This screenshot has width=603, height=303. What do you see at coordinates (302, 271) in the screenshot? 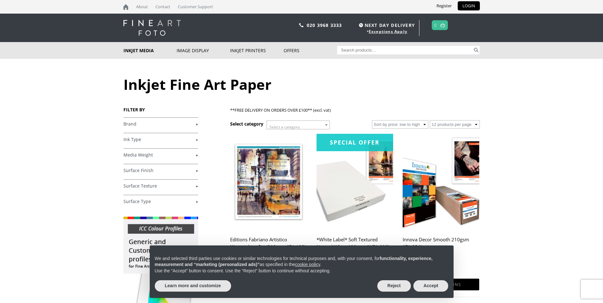
I see `p: Use the “Accept” button to consent. Use the “Reject” button to continue without accepting.` at bounding box center [302, 271].